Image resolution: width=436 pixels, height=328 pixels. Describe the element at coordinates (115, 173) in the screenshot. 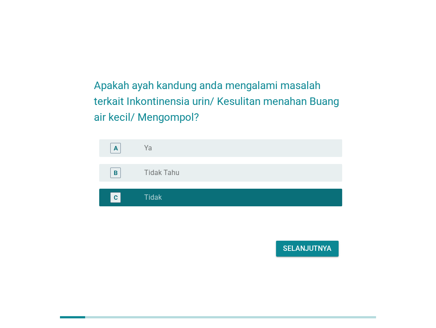

I see `div: B` at that location.